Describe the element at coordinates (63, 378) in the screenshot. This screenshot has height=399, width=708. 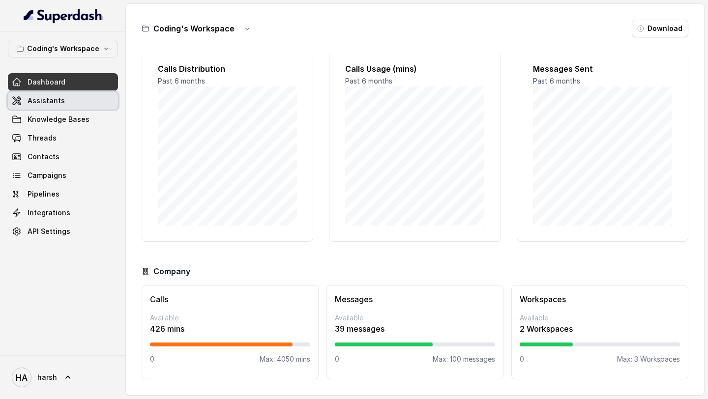
I see `a: harsh` at that location.